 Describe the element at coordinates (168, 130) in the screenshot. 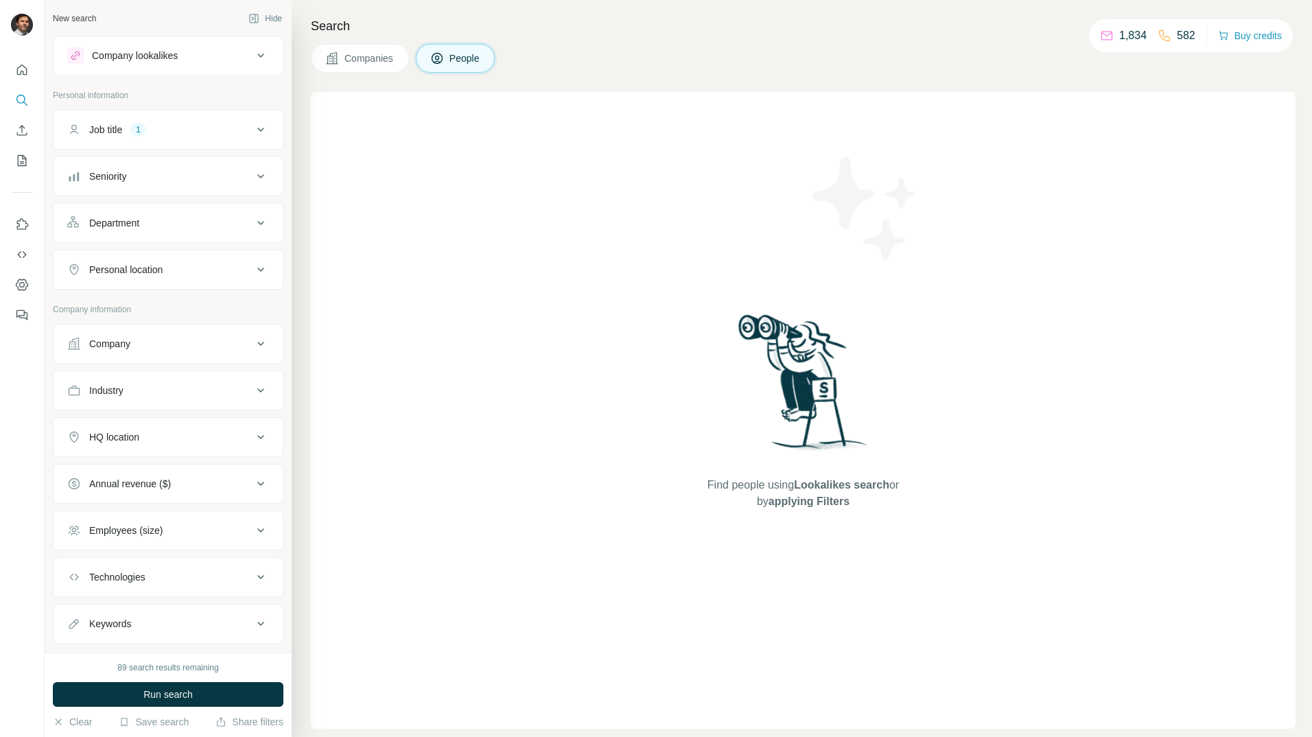

I see `button: Job title1` at that location.